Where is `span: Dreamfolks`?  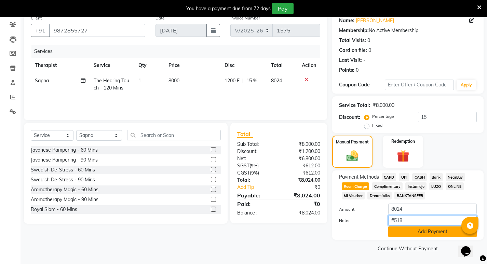 span: Dreamfolks is located at coordinates (379, 195).